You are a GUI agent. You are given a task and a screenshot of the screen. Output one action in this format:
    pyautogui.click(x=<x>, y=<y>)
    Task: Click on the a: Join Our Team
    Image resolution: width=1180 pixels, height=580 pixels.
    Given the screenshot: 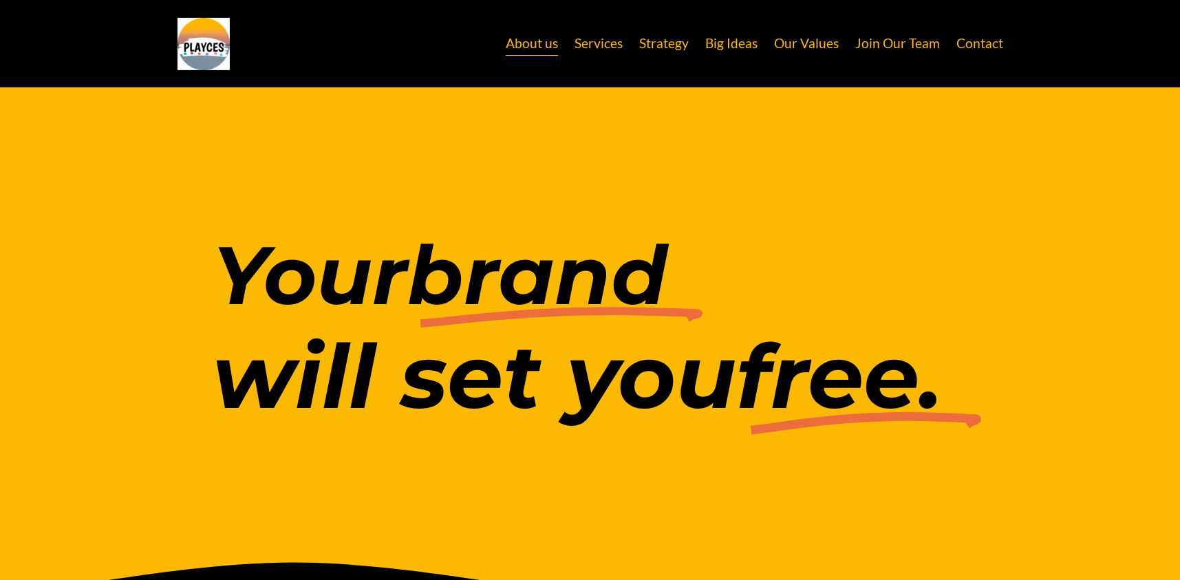 What is the action you would take?
    pyautogui.click(x=897, y=44)
    